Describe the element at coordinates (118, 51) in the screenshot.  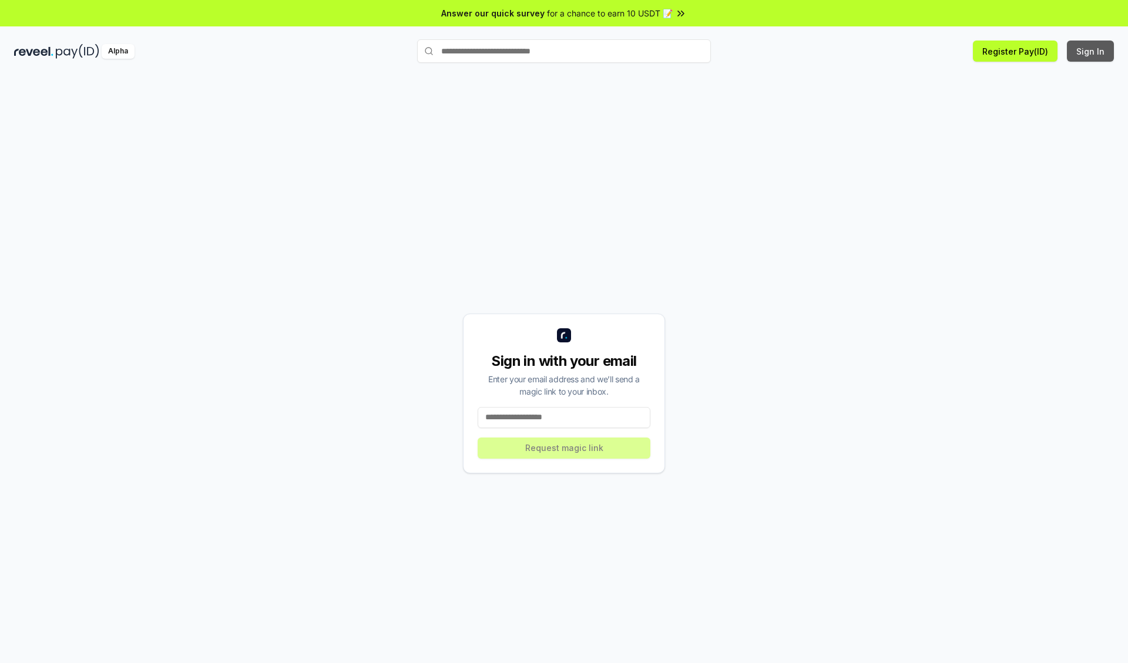
I see `div: Alpha` at that location.